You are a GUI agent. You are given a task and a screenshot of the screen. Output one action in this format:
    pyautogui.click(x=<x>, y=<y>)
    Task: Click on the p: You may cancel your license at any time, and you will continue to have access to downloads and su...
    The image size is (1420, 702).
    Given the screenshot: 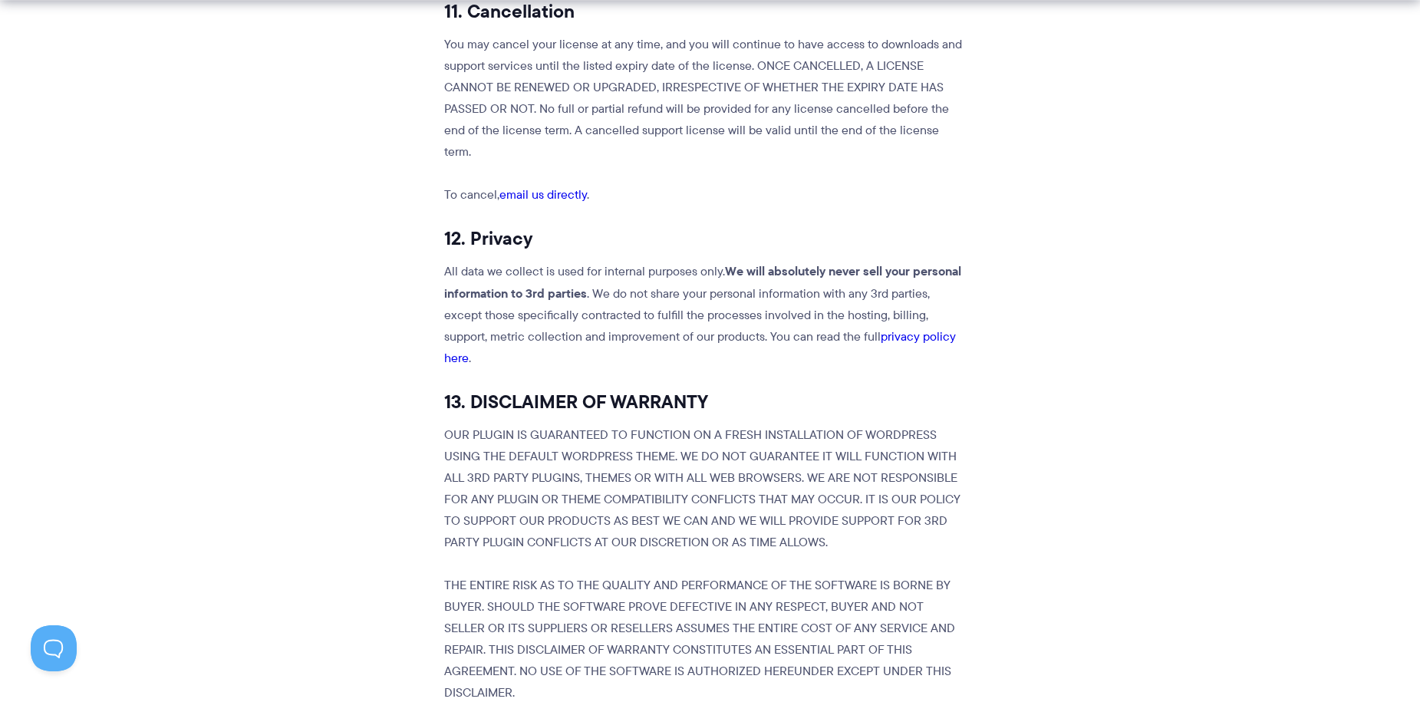 What is the action you would take?
    pyautogui.click(x=705, y=98)
    